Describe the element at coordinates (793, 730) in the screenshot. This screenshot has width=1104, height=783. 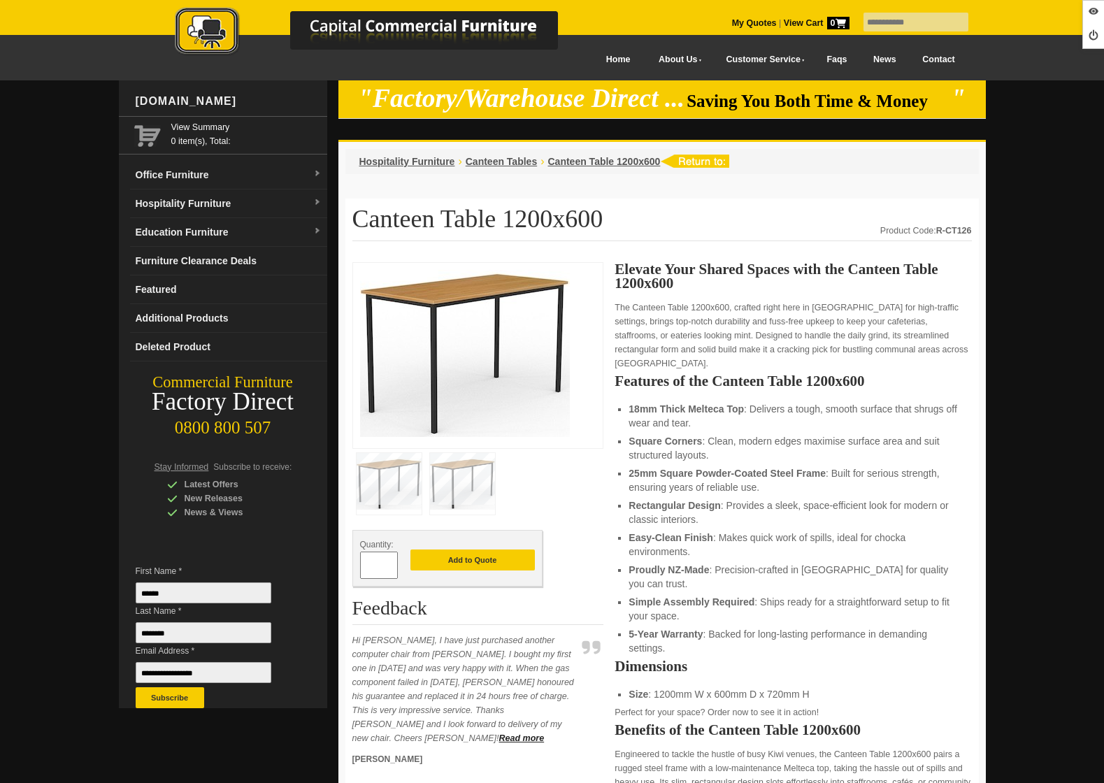
I see `h2: Benefits of the Canteen Table 1200x600` at that location.